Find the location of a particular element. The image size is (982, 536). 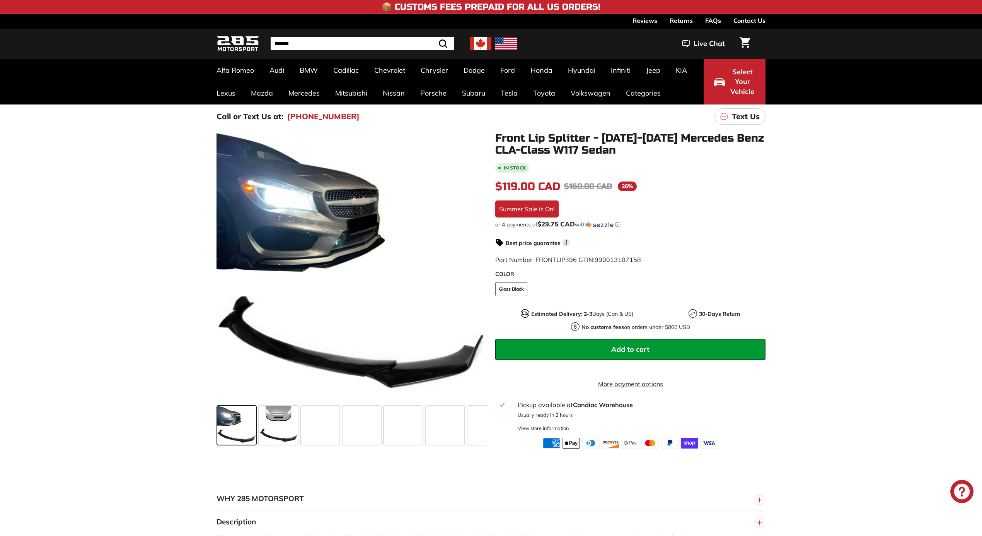

a: Reviews is located at coordinates (645, 20).